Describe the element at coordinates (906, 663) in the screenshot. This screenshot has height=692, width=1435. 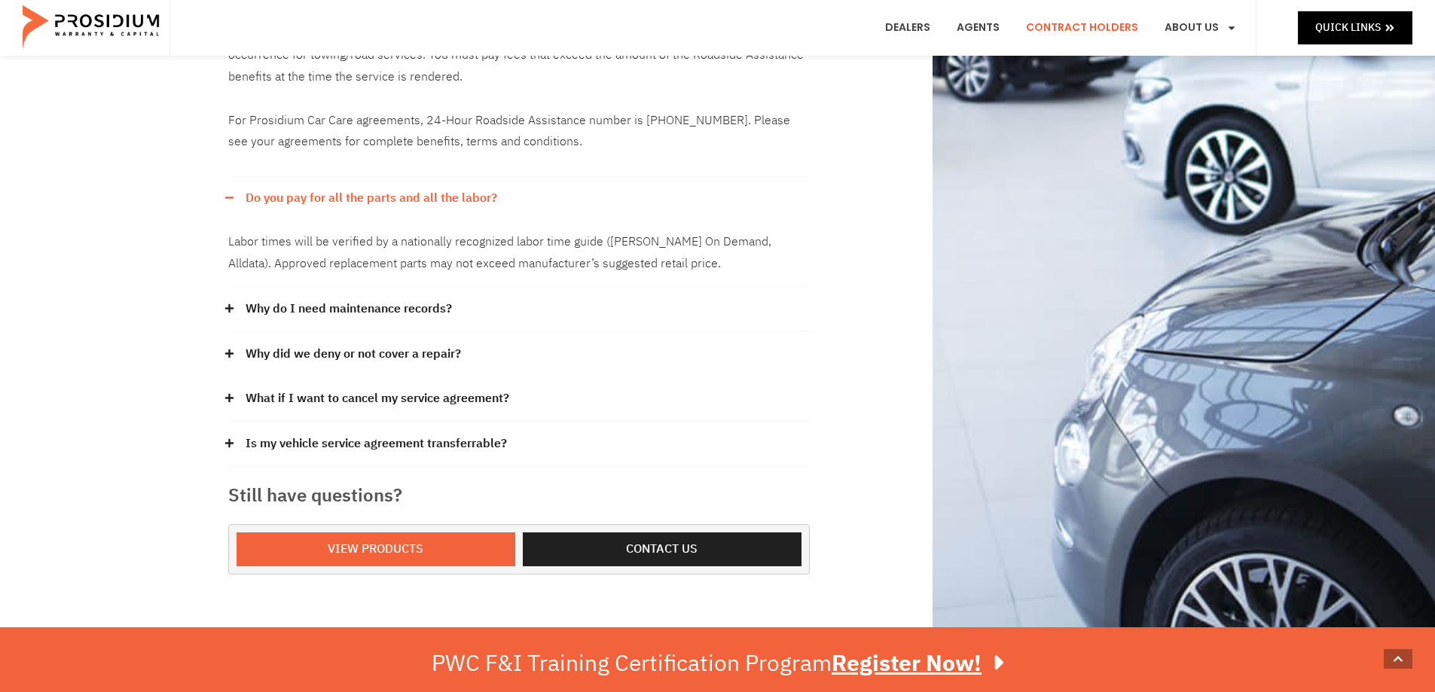
I see `u: Register Now!` at that location.